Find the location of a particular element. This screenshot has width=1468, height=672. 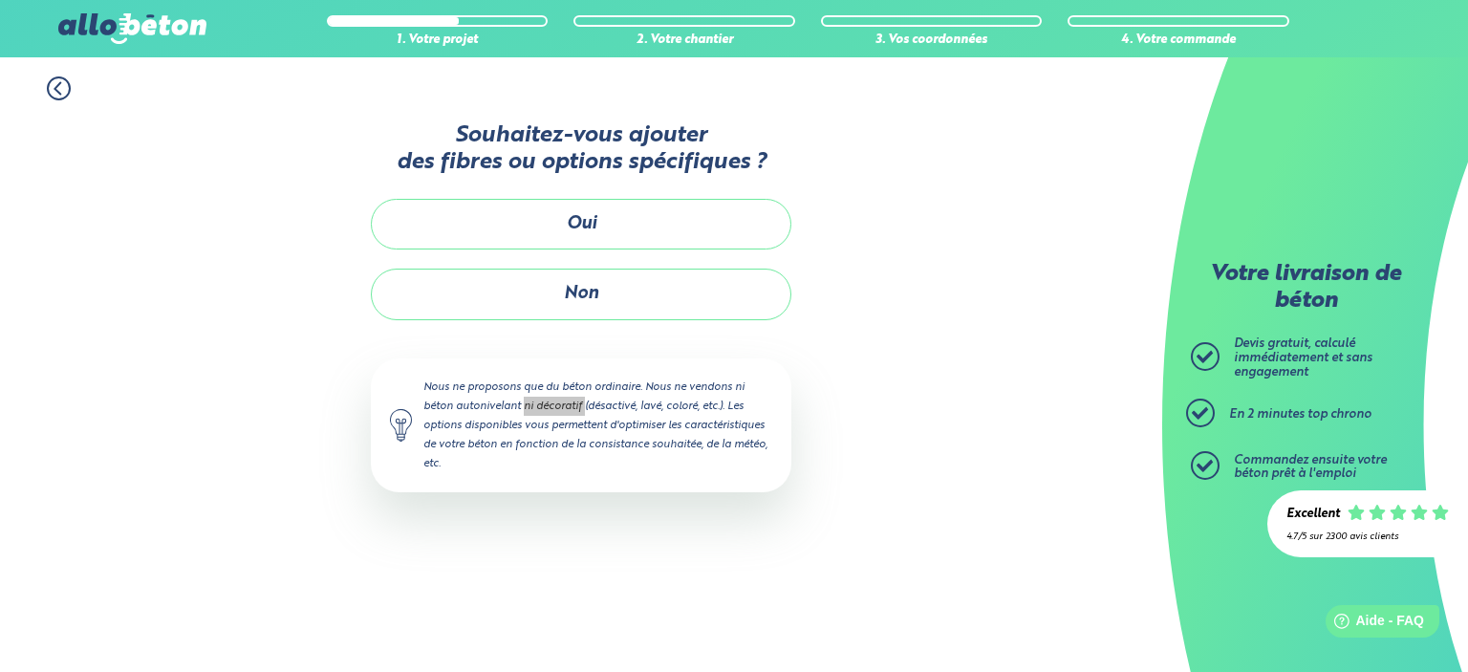

div: 1. Votre projet is located at coordinates (438, 40).